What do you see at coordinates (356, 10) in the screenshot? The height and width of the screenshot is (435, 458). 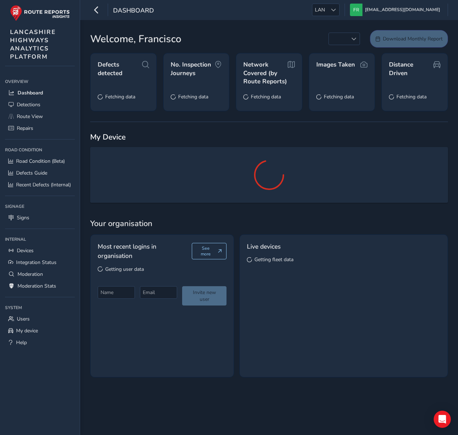 I see `img: diamond-layout` at bounding box center [356, 10].